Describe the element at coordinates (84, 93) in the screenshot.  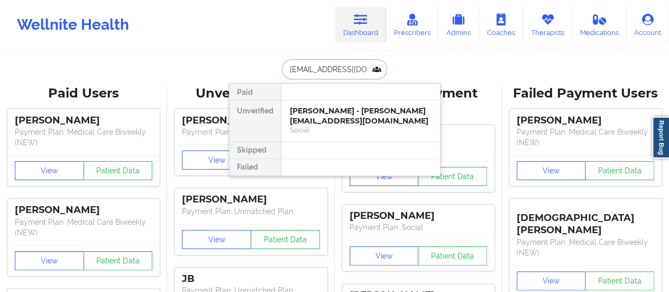
I see `div: Paid Users` at that location.